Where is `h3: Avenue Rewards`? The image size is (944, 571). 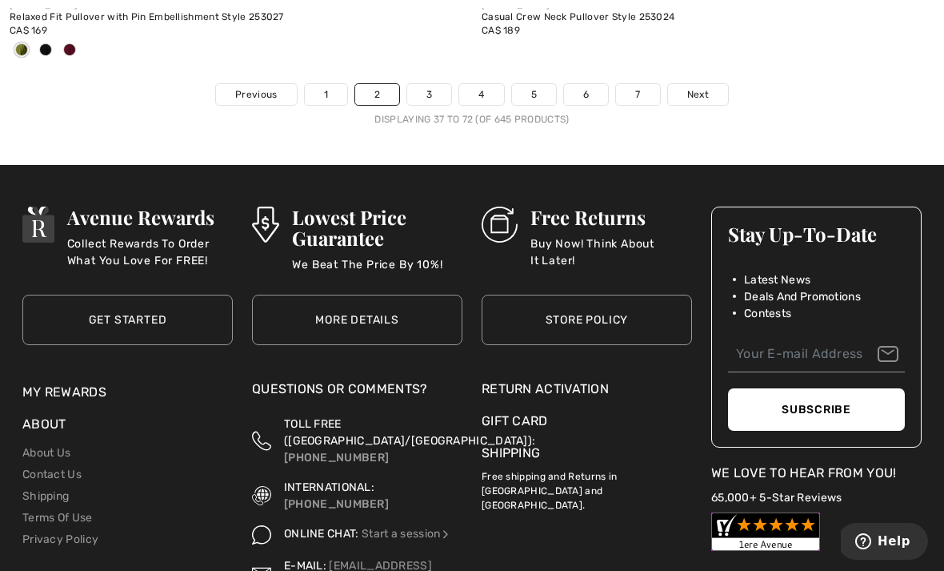 h3: Avenue Rewards is located at coordinates (150, 217).